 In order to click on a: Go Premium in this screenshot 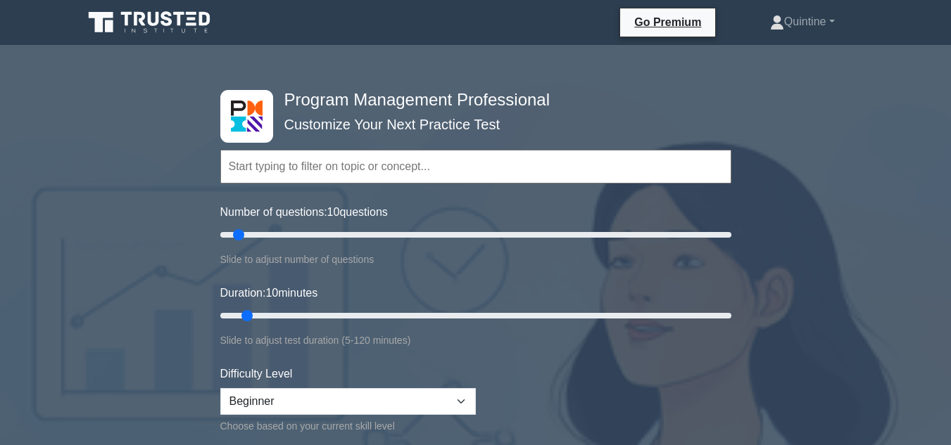, I will do `click(667, 22)`.